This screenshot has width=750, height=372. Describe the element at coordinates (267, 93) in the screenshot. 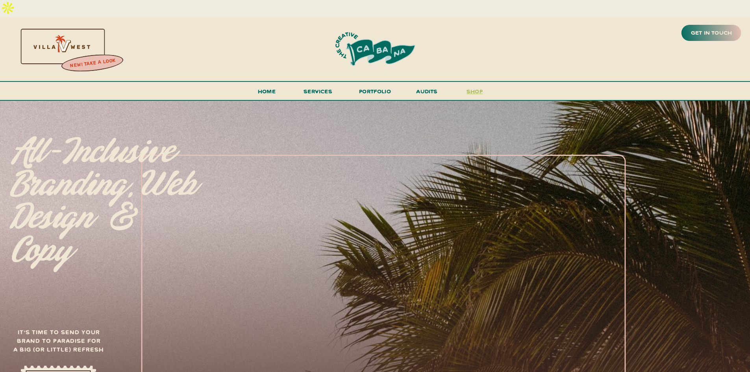

I see `a: Home` at that location.